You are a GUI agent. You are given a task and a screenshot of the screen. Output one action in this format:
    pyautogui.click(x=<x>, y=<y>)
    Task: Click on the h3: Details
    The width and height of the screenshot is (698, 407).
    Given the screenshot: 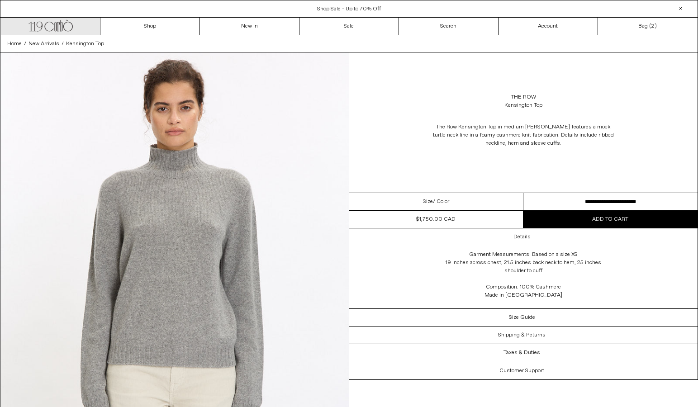 What is the action you would take?
    pyautogui.click(x=522, y=237)
    